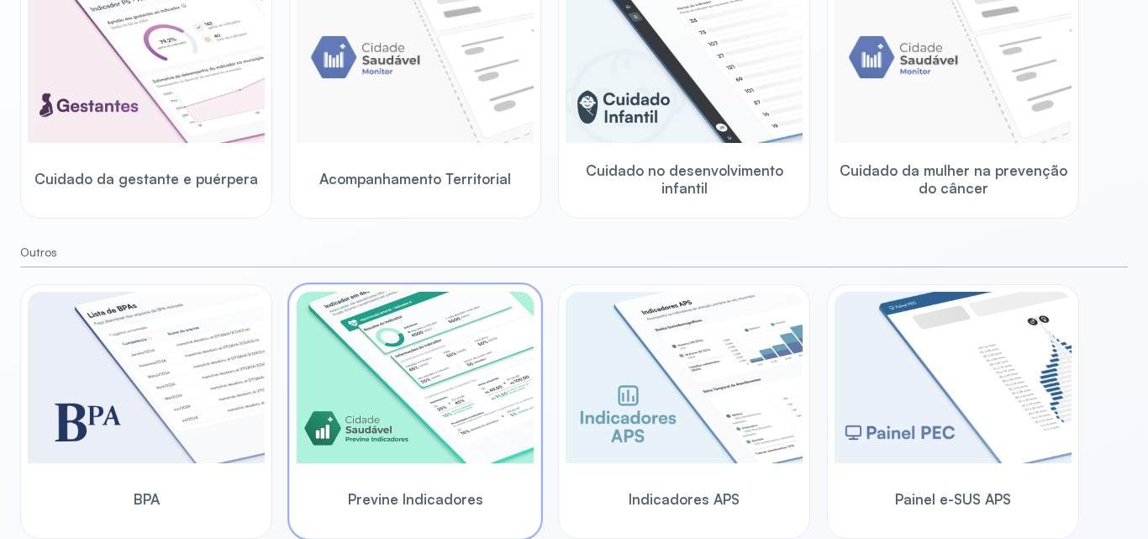 This screenshot has height=539, width=1148. Describe the element at coordinates (953, 179) in the screenshot. I see `span: Cuidado da mulher na prevenção do câncer` at that location.